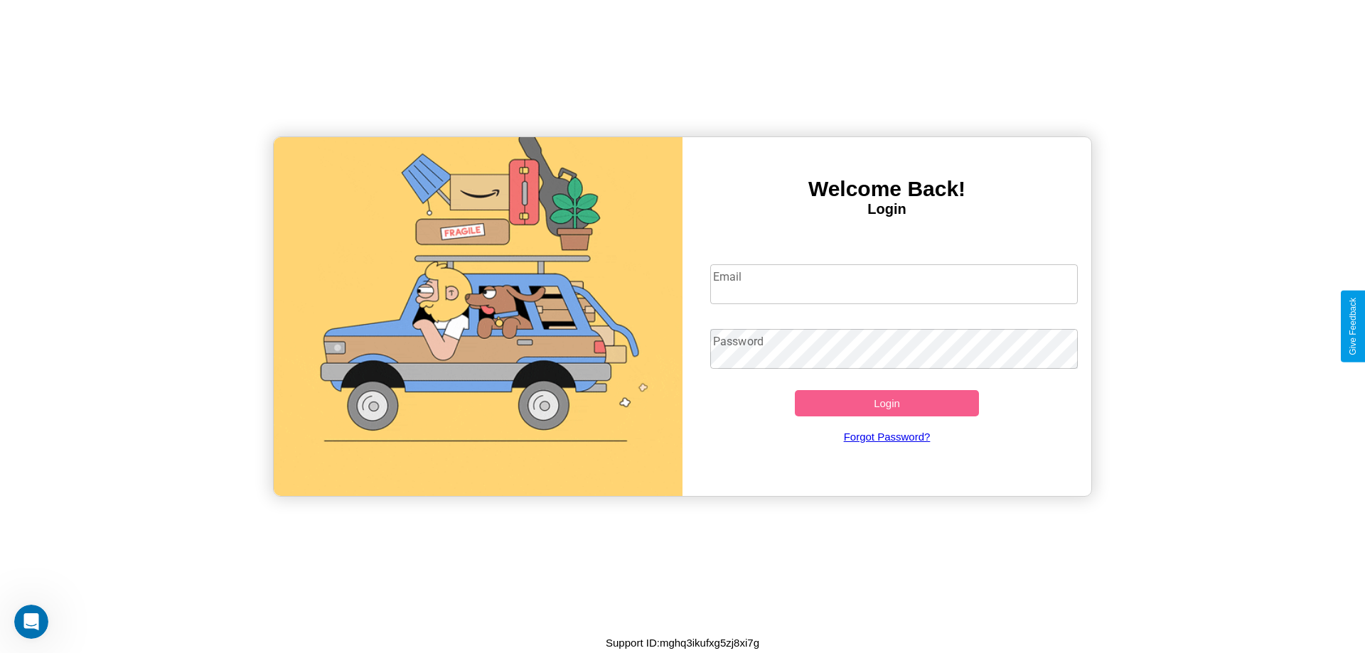 The height and width of the screenshot is (653, 1365). Describe the element at coordinates (887, 403) in the screenshot. I see `button: Login` at that location.